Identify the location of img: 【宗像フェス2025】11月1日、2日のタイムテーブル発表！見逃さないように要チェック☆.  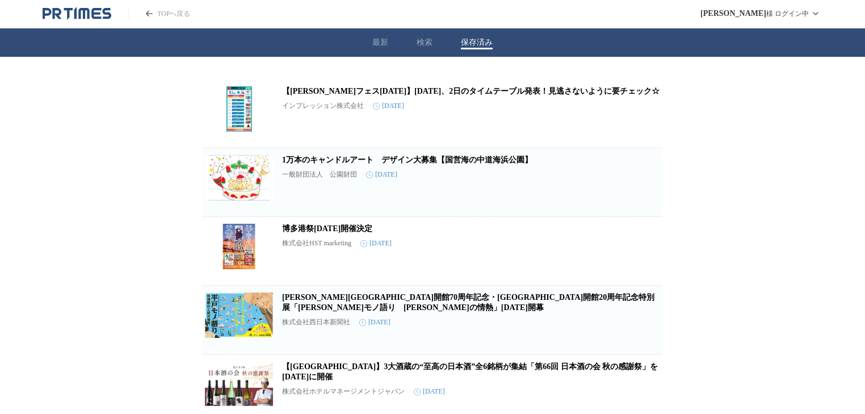
(239, 109).